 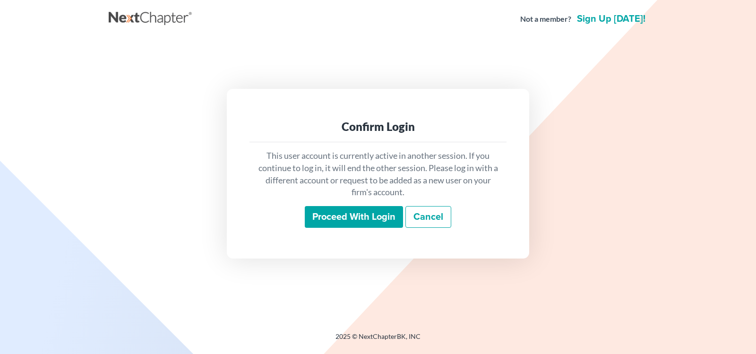 I want to click on div: Confirm Login, so click(x=378, y=127).